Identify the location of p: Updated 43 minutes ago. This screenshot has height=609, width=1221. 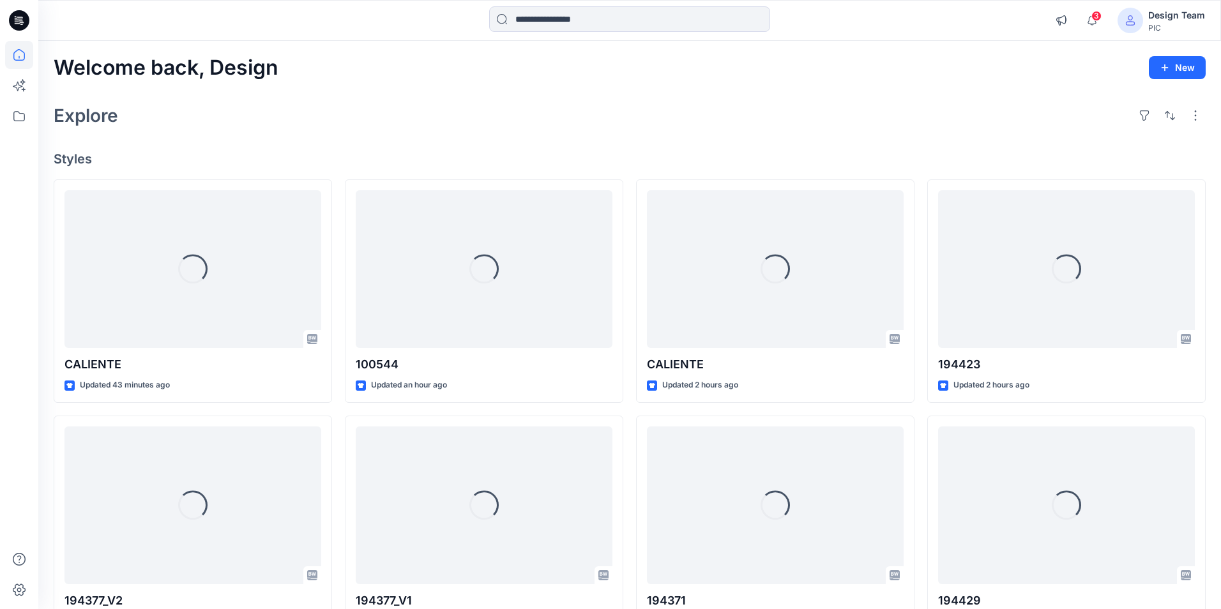
(125, 385).